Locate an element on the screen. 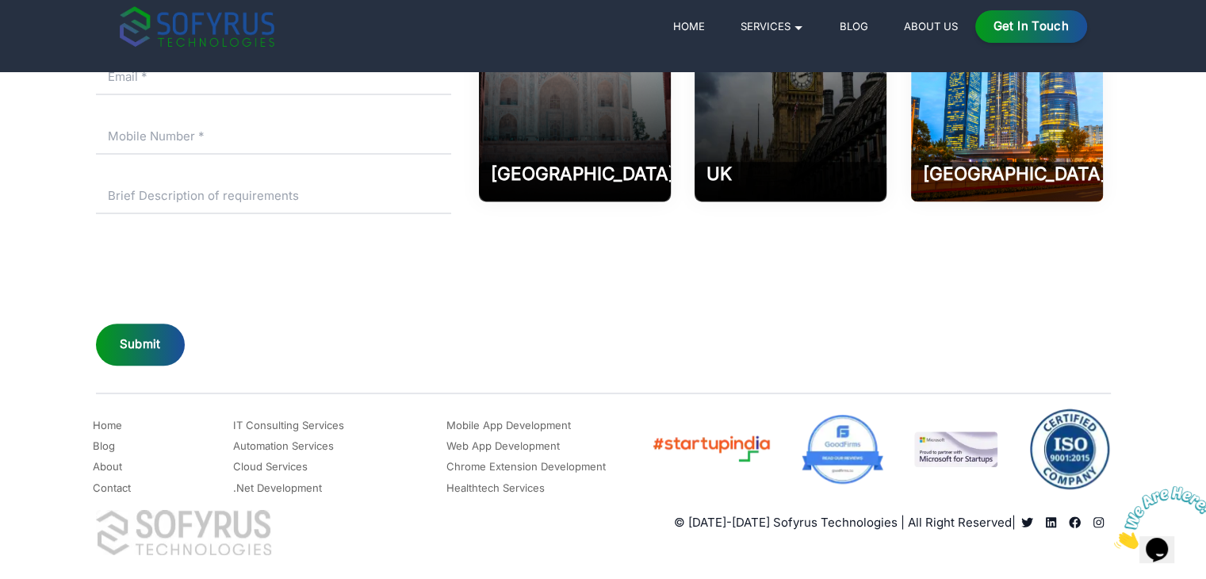  a: Automation Services is located at coordinates (283, 446).